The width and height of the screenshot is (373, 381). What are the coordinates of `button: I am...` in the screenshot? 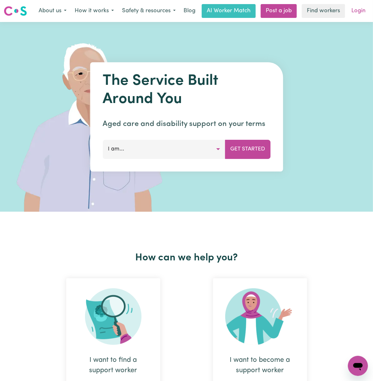 It's located at (164, 149).